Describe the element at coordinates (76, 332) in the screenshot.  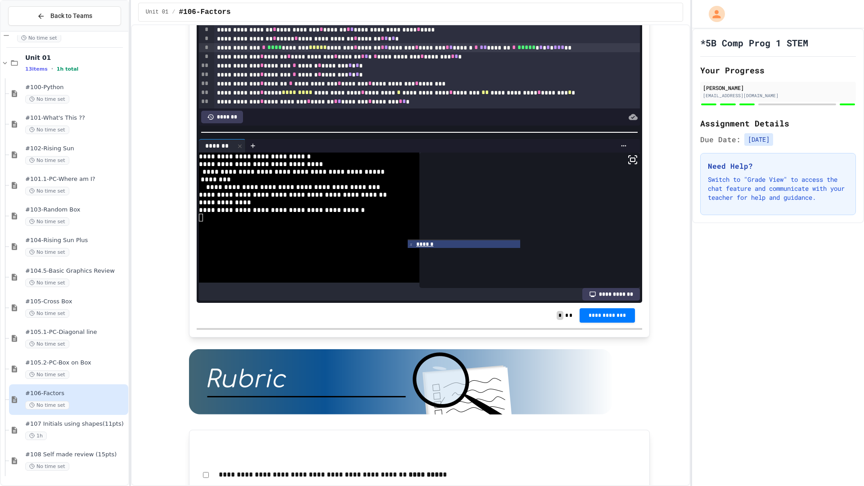
I see `span: #105.1-PC-Diagonal line` at that location.